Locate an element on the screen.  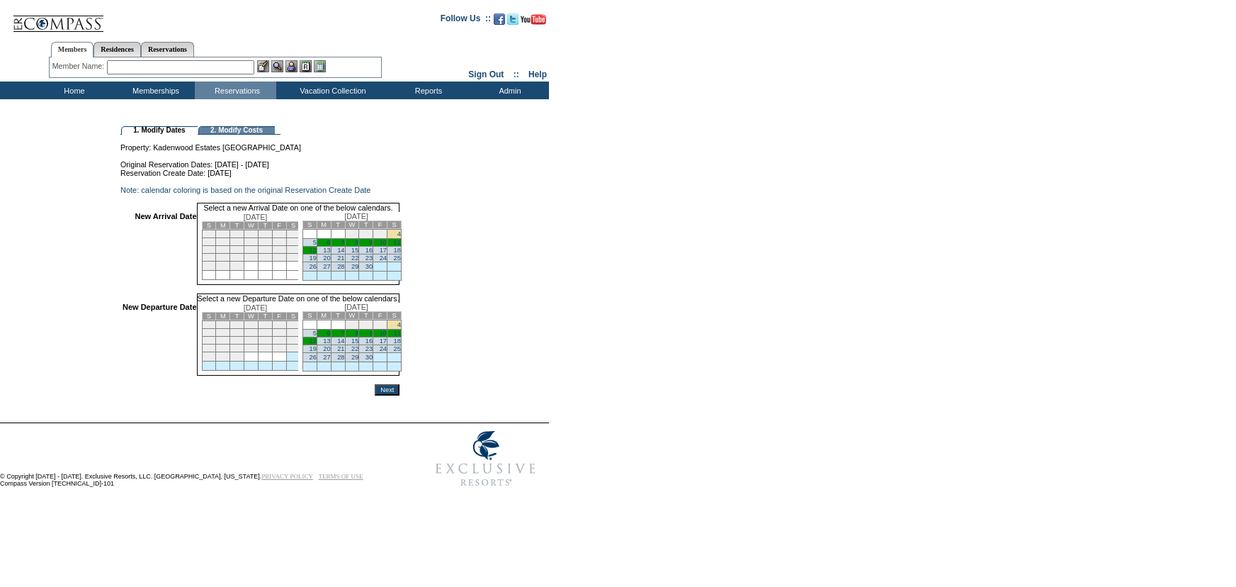
td: Note: calendar coloring is based on the original Reservation Create Date is located at coordinates (260, 190).